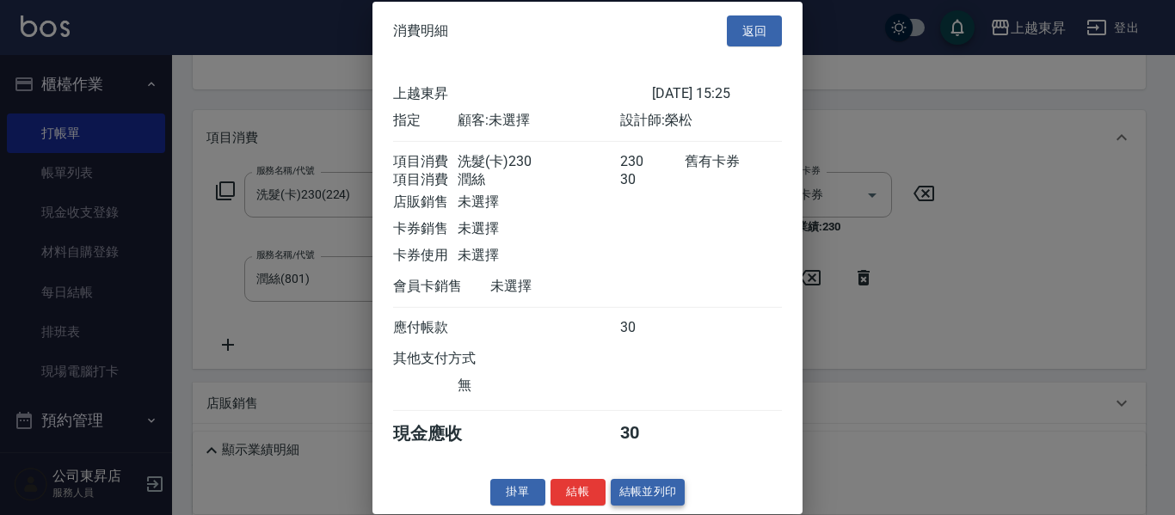 Image resolution: width=1175 pixels, height=515 pixels. What do you see at coordinates (425, 255) in the screenshot?
I see `div: 卡券使用` at bounding box center [425, 255].